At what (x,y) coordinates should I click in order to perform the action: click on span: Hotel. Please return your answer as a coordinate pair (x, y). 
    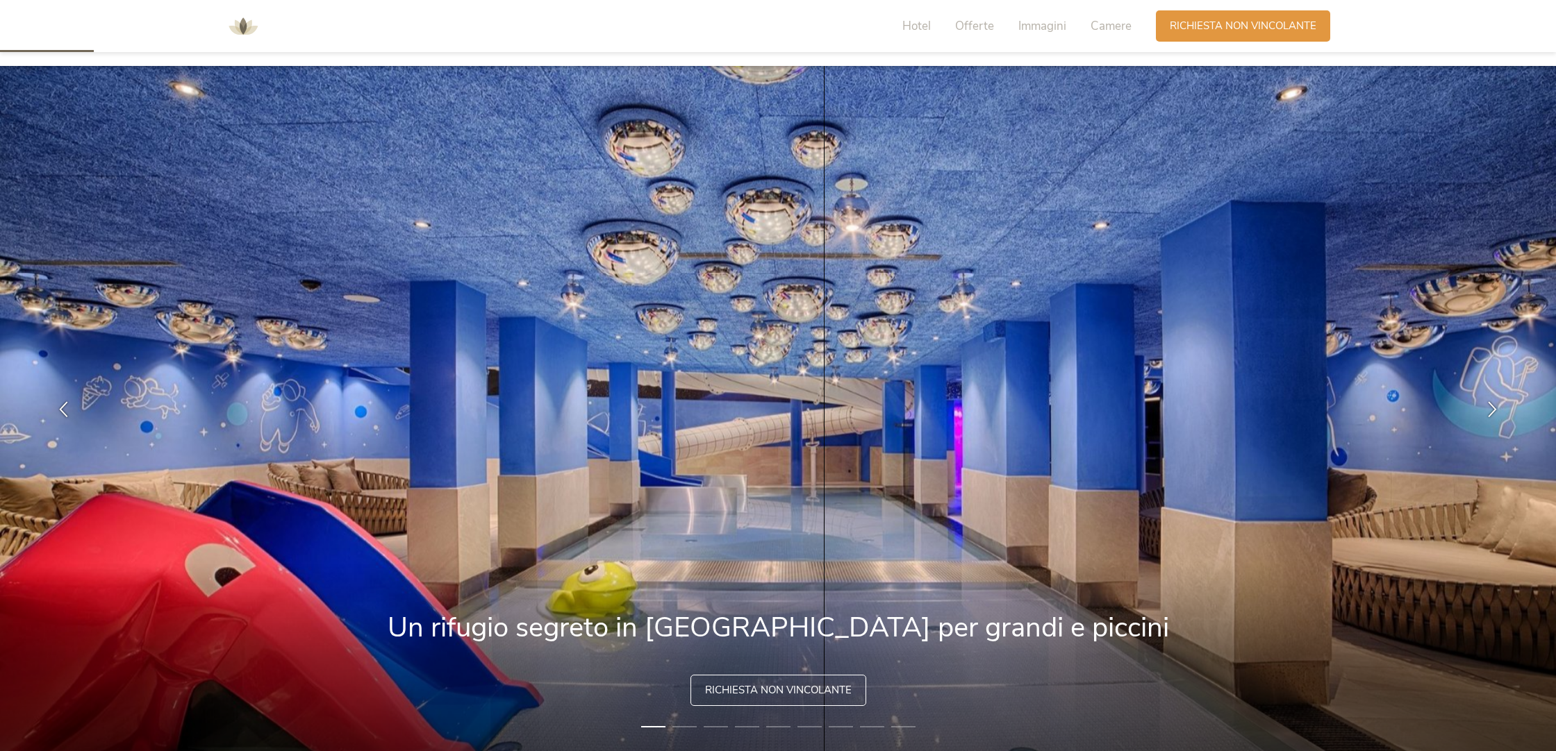
    Looking at the image, I should click on (916, 26).